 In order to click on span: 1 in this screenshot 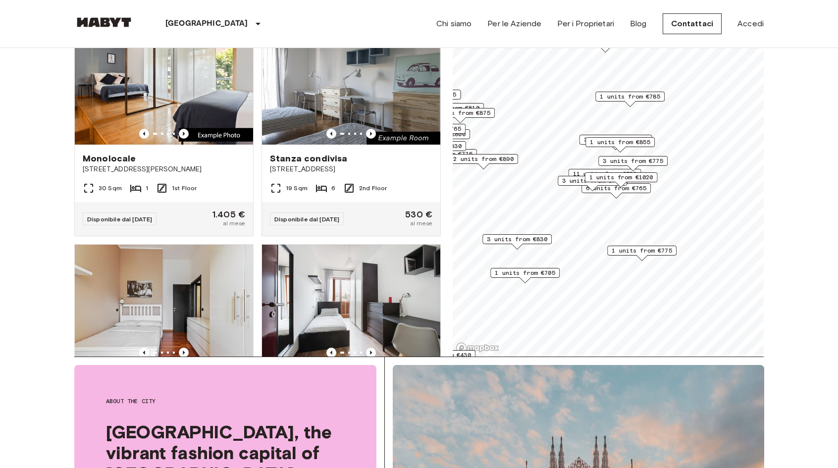, I will do `click(147, 188)`.